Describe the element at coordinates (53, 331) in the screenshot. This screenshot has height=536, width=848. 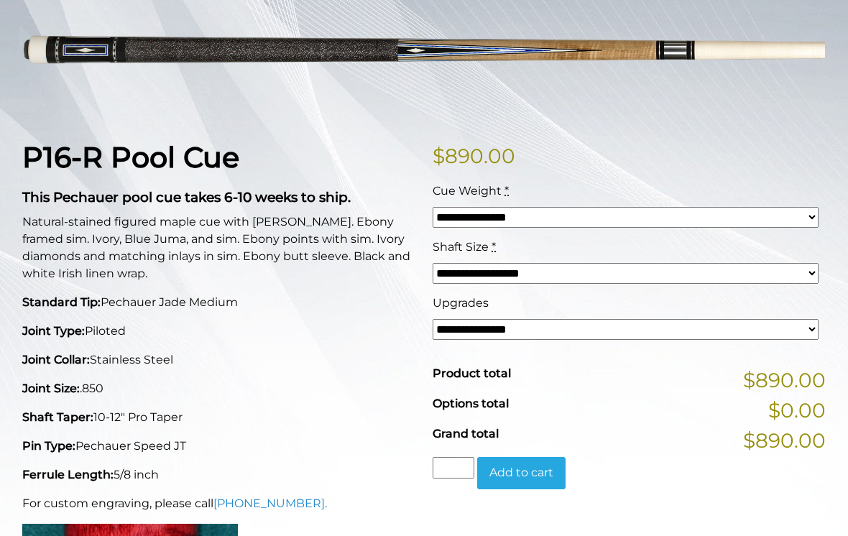
I see `strong: Joint Type:` at that location.